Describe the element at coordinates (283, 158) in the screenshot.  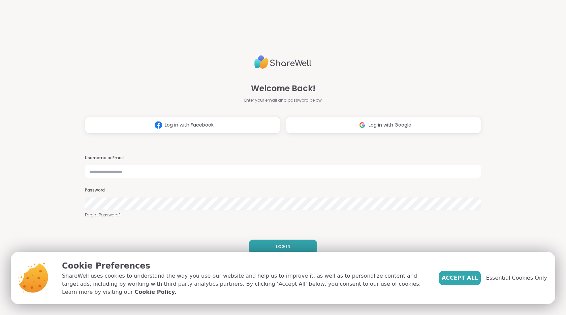
I see `h3: Username or Email` at that location.